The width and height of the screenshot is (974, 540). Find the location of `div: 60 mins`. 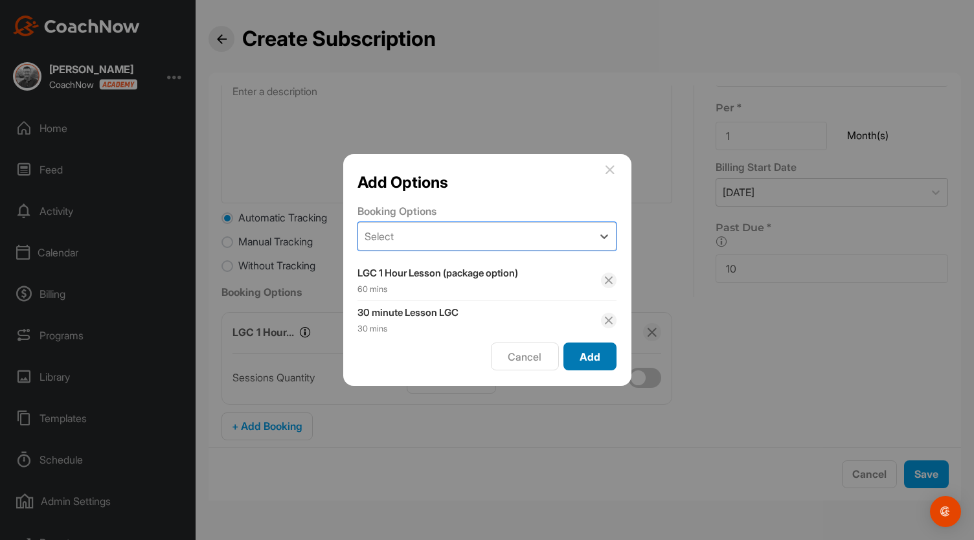

div: 60 mins is located at coordinates (438, 289).